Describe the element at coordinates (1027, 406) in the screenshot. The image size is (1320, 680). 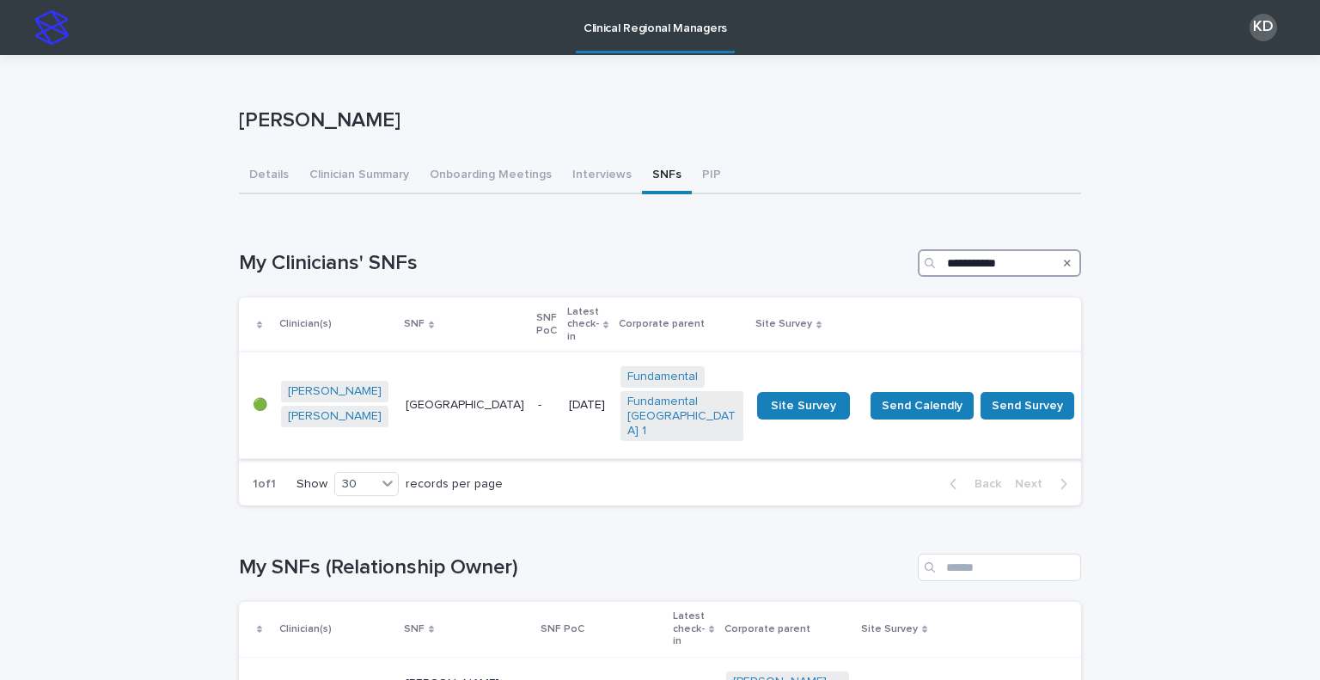
I see `button: Send Survey` at that location.